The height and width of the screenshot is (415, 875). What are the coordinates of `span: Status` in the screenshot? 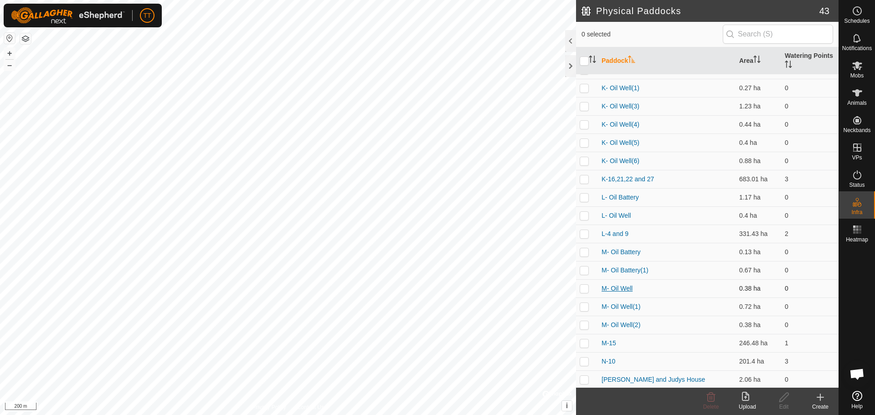 It's located at (857, 185).